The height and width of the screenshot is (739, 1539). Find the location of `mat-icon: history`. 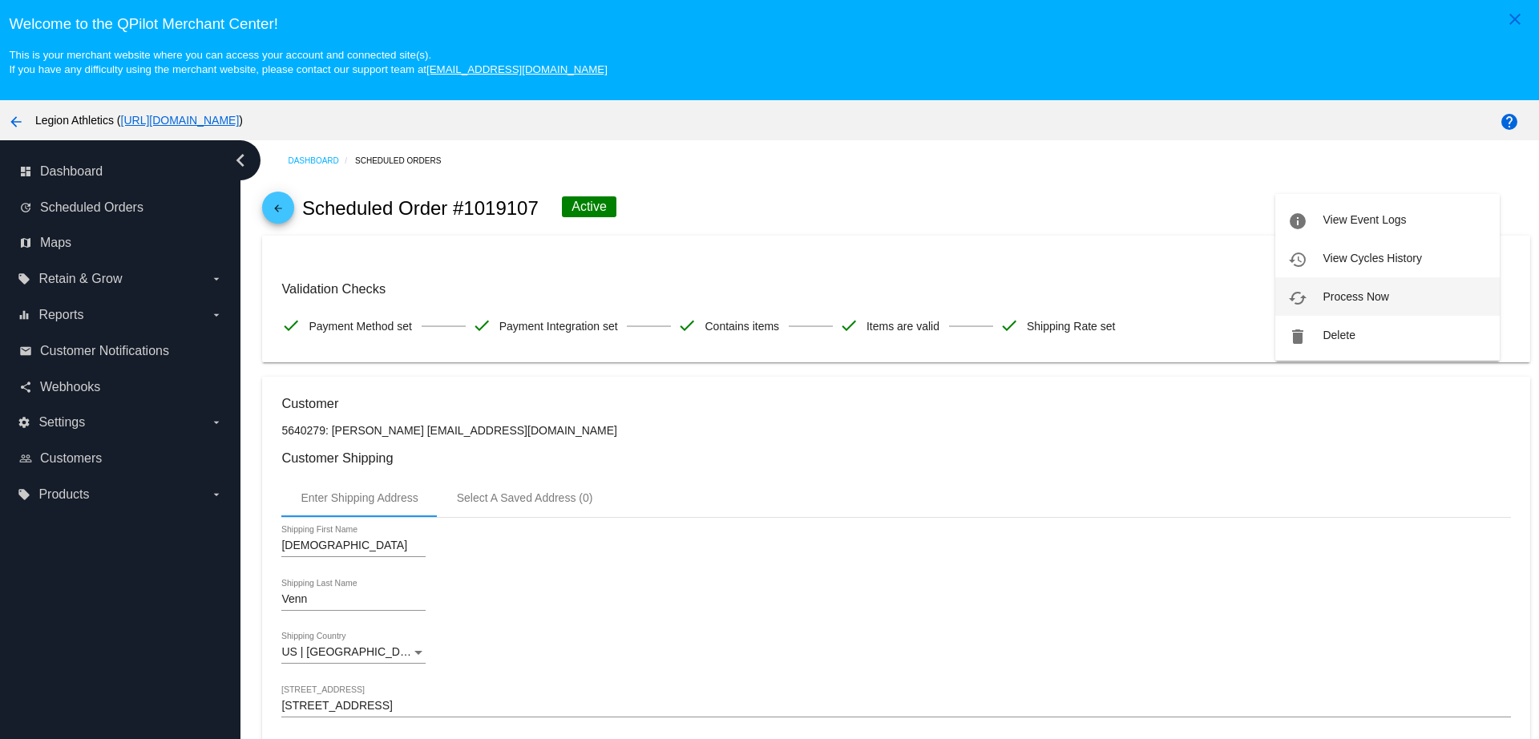

mat-icon: history is located at coordinates (1297, 260).